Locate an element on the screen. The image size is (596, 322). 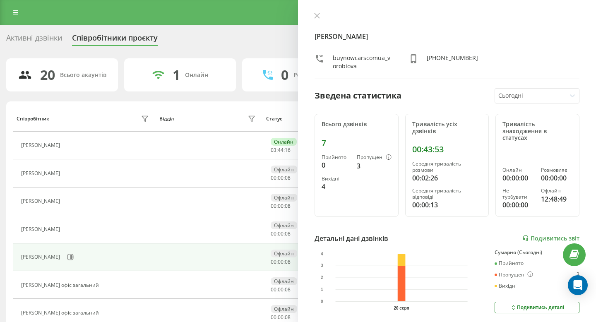
div: Статус is located at coordinates (274, 119).